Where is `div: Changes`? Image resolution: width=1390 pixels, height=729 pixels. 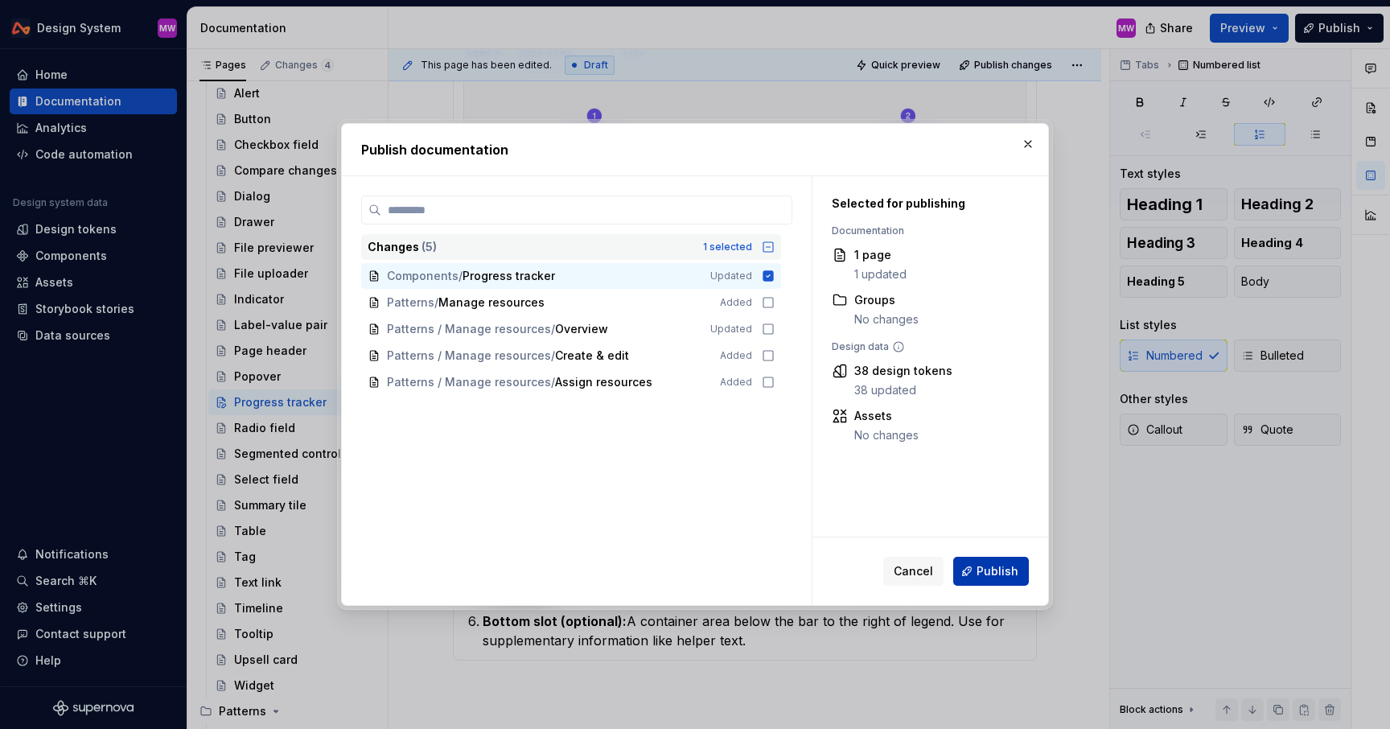
div: Changes is located at coordinates (530, 247).